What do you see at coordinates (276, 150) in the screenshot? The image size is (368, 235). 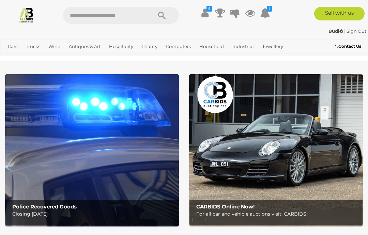 I see `a: CARBIDS Online Now! CARBIDS Online Now! For all car and vehicle auctions visit: CARBIDS!` at bounding box center [276, 150].